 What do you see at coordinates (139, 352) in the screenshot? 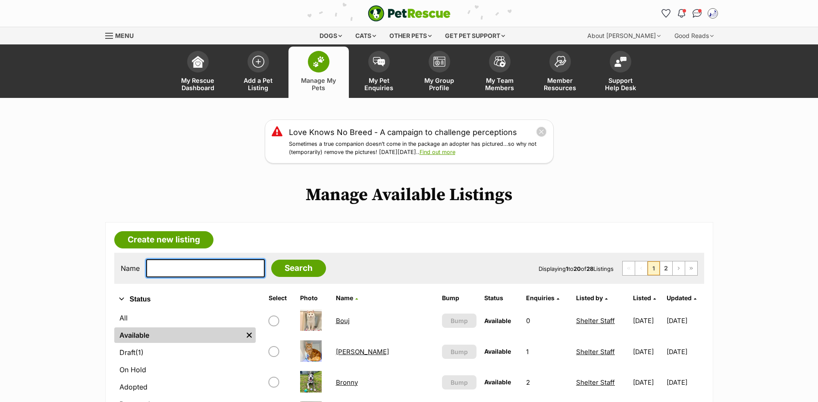
I see `span: (1)` at bounding box center [139, 352].